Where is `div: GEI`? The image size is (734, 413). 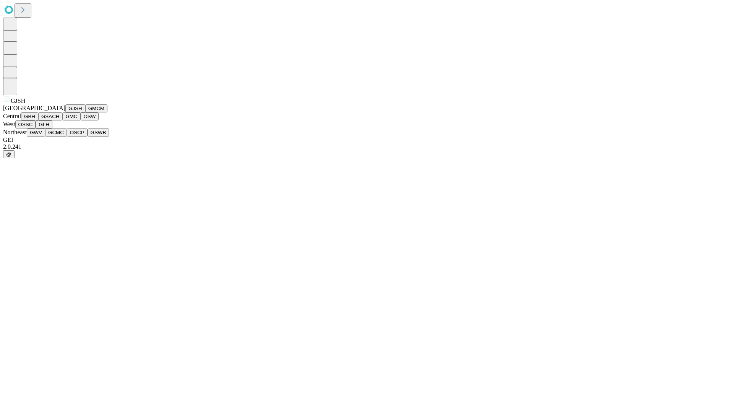
div: GEI is located at coordinates (367, 140).